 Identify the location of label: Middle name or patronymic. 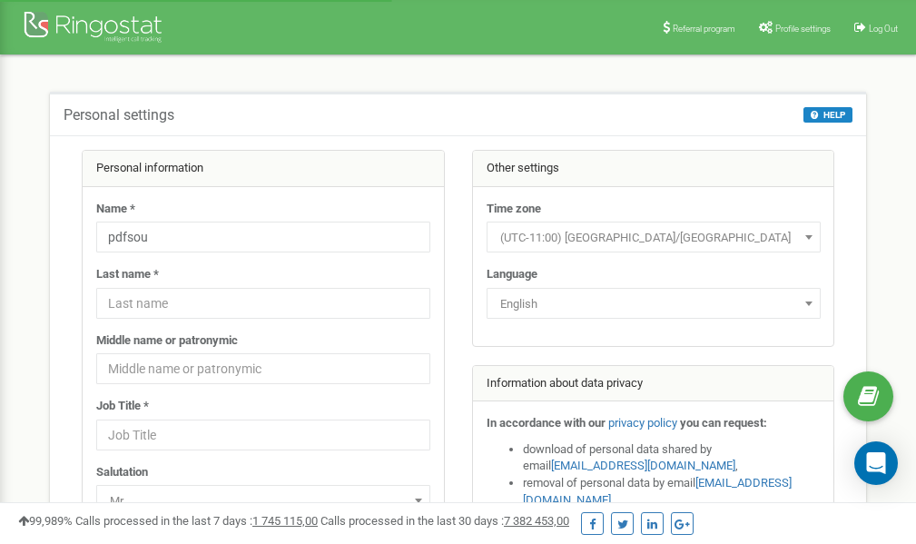
(167, 341).